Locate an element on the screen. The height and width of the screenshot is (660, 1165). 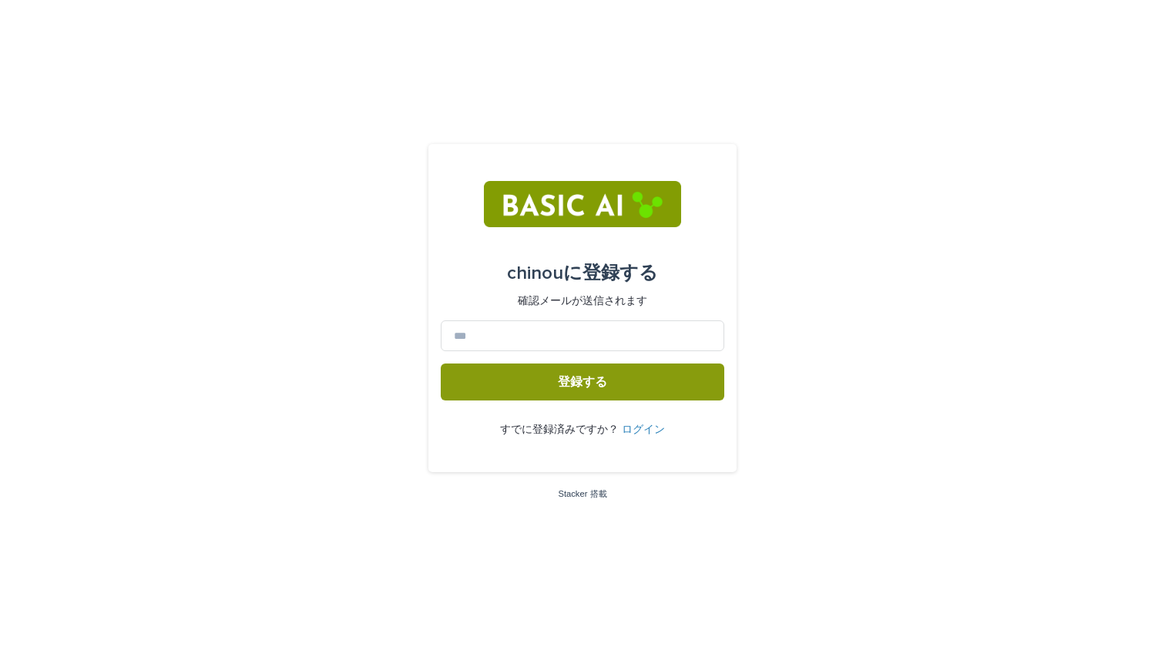
img: RtIB8pj2QQiOZo6waziI is located at coordinates (582, 204).